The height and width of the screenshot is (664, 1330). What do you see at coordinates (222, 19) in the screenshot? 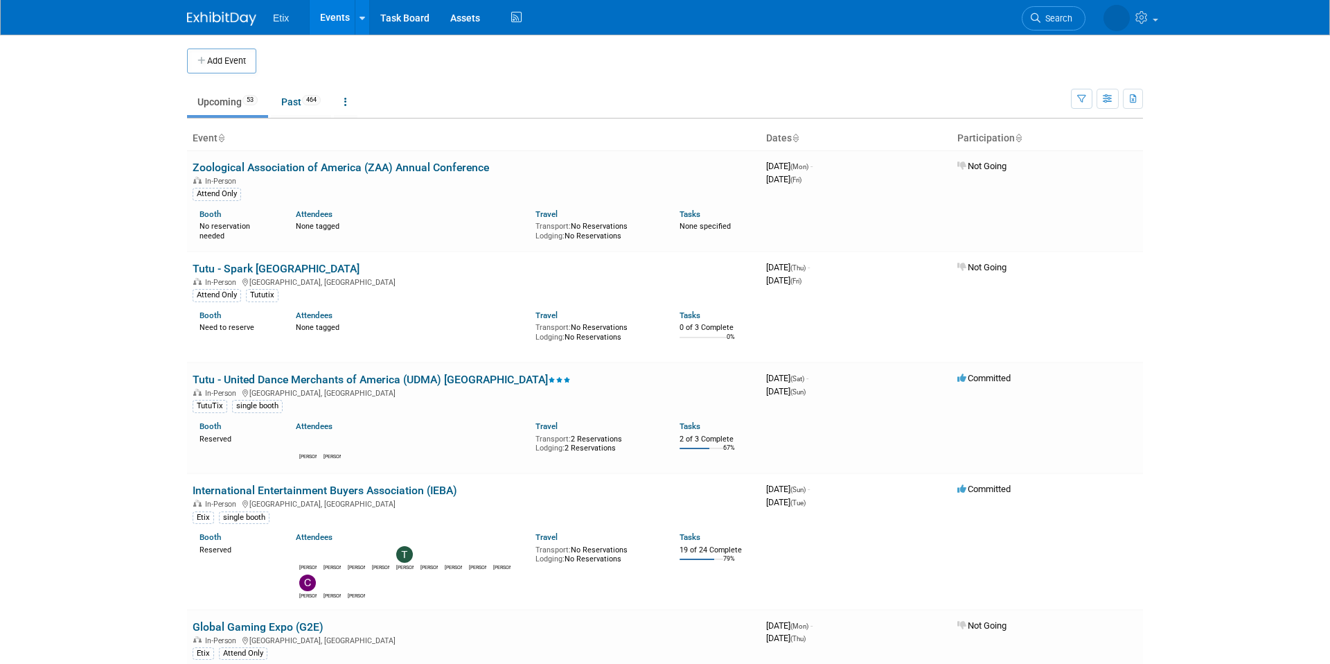
I see `img: ExhibitDay` at bounding box center [222, 19].